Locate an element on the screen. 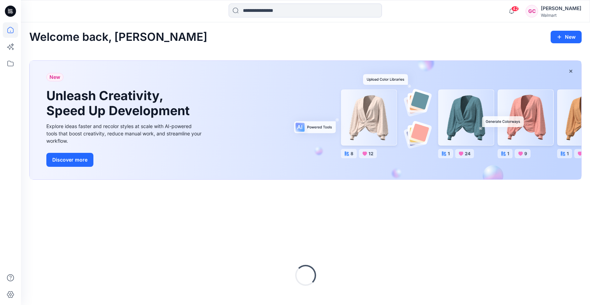  h1: Unleash Creativity, Speed Up Development is located at coordinates (120, 103).